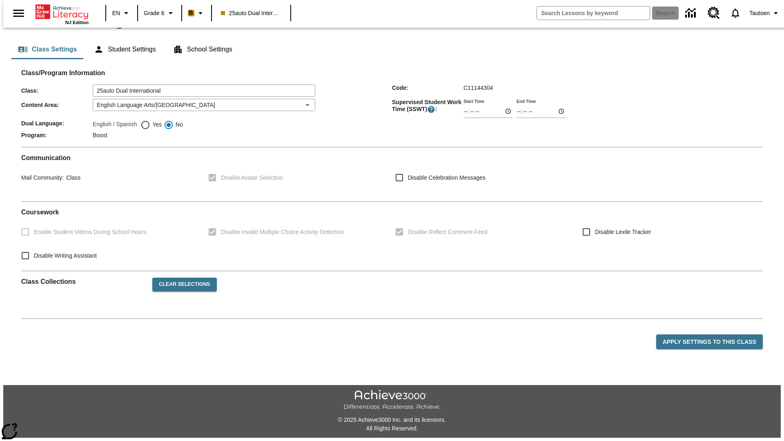 This screenshot has height=441, width=784. What do you see at coordinates (116, 13) in the screenshot?
I see `span: EN` at bounding box center [116, 13].